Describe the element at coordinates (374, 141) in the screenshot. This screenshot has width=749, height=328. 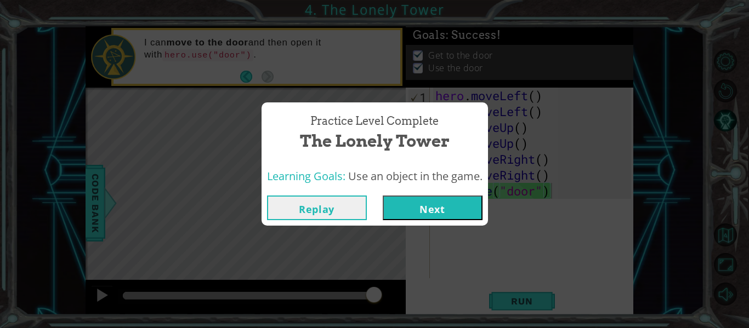
I see `span: The Lonely Tower` at that location.